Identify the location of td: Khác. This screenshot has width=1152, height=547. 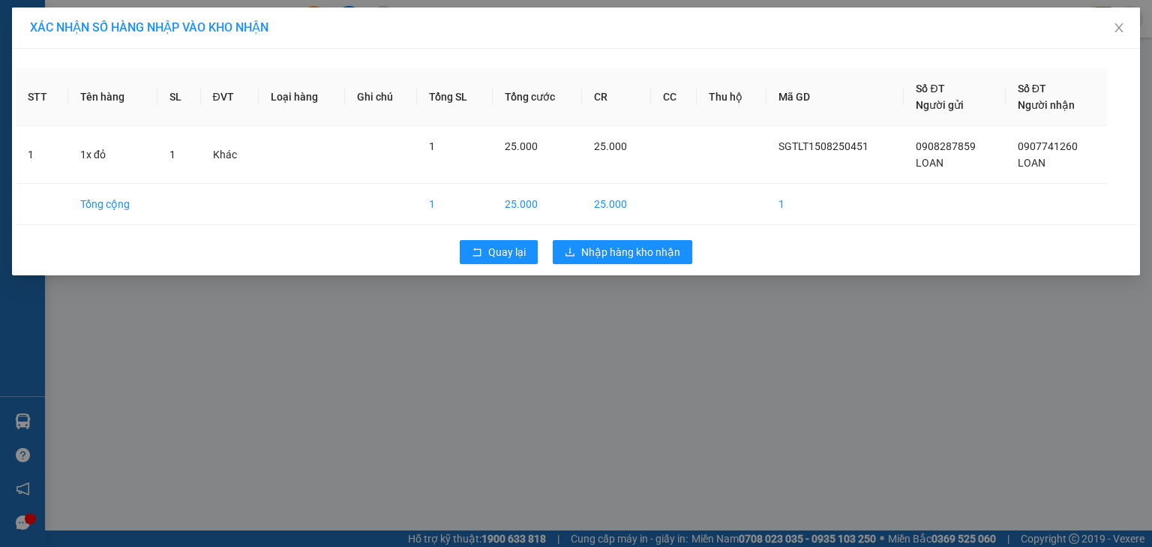
(229, 154).